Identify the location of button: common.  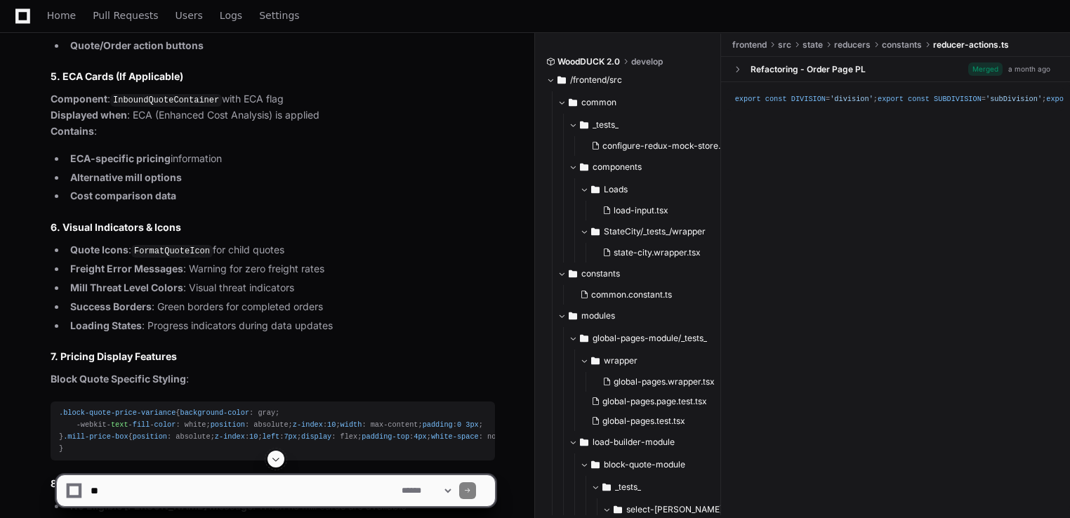
(640, 102).